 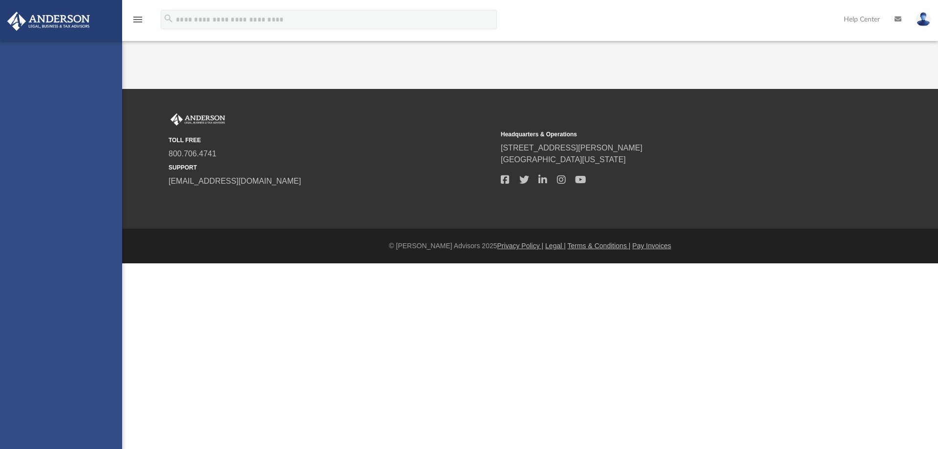 I want to click on a: 800.706.4741, so click(x=193, y=153).